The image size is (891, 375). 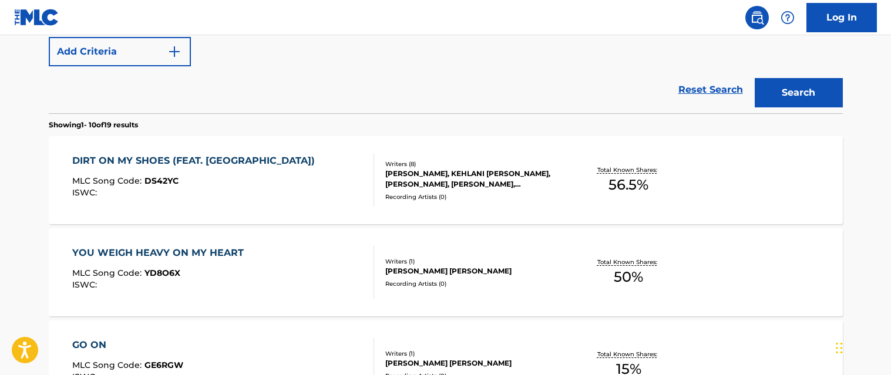 I want to click on span: 56.5 %, so click(x=629, y=185).